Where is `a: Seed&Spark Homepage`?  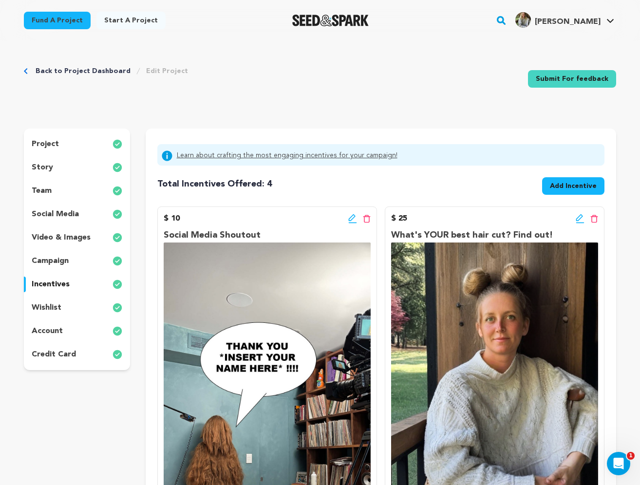
a: Seed&Spark Homepage is located at coordinates (330, 20).